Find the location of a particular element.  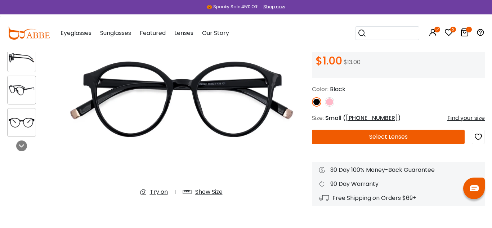

div: 90 Day Warranty is located at coordinates (398, 184).